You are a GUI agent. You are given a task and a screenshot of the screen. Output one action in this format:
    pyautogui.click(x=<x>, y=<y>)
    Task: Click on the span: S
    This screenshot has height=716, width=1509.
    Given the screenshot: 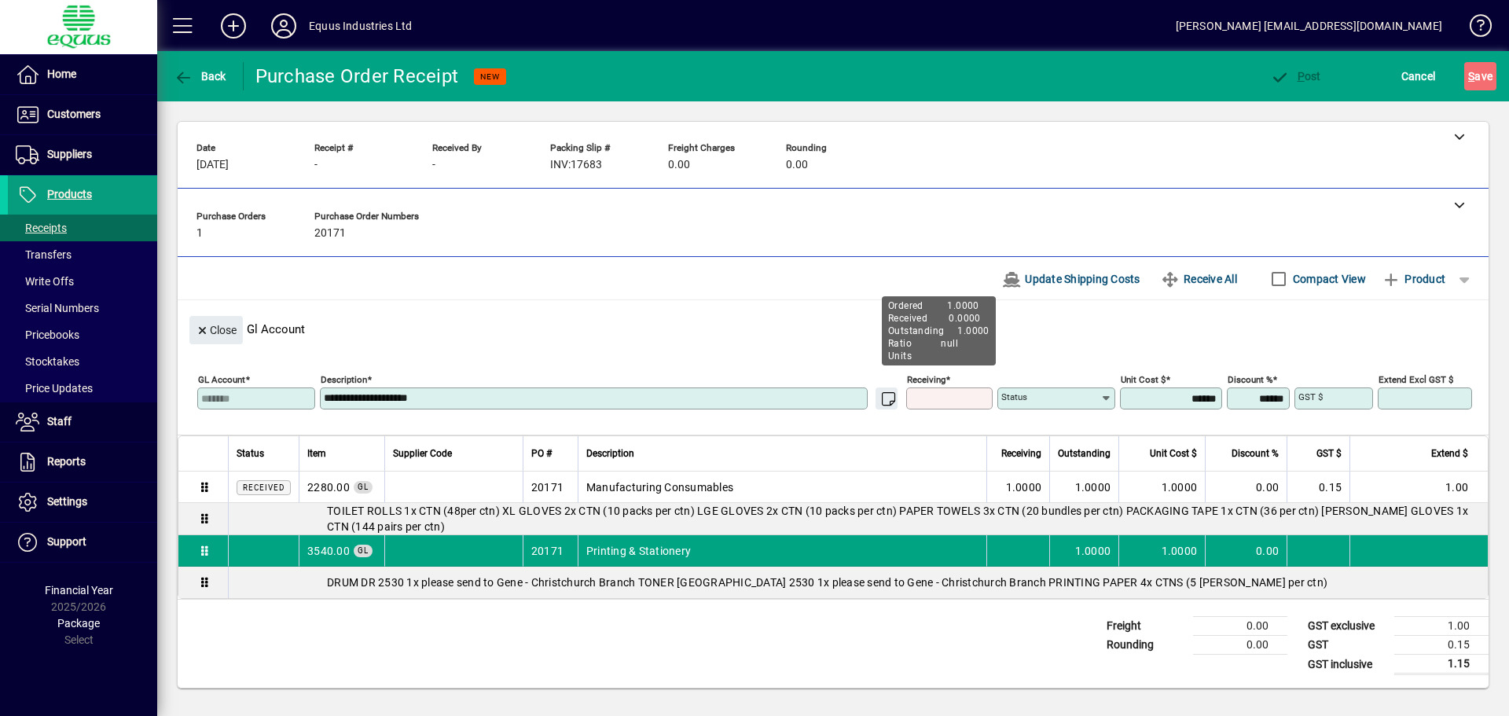 What is the action you would take?
    pyautogui.click(x=1471, y=76)
    